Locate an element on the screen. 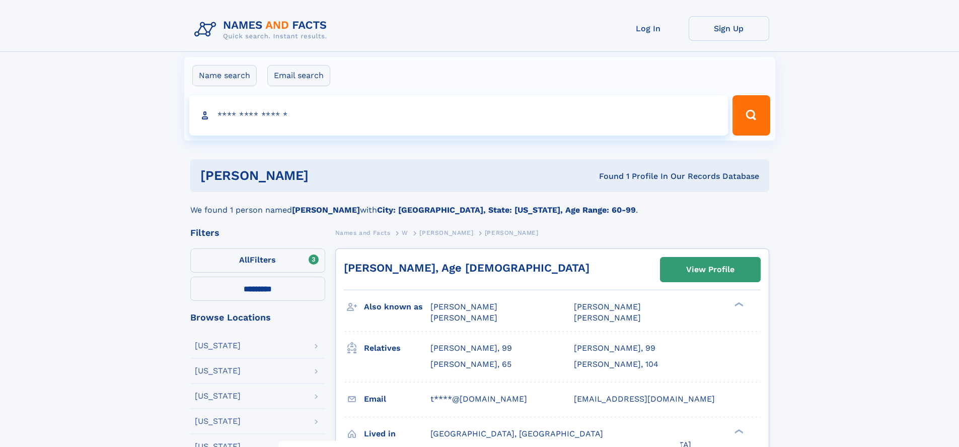 The image size is (959, 447). h3: Lived in is located at coordinates (397, 434).